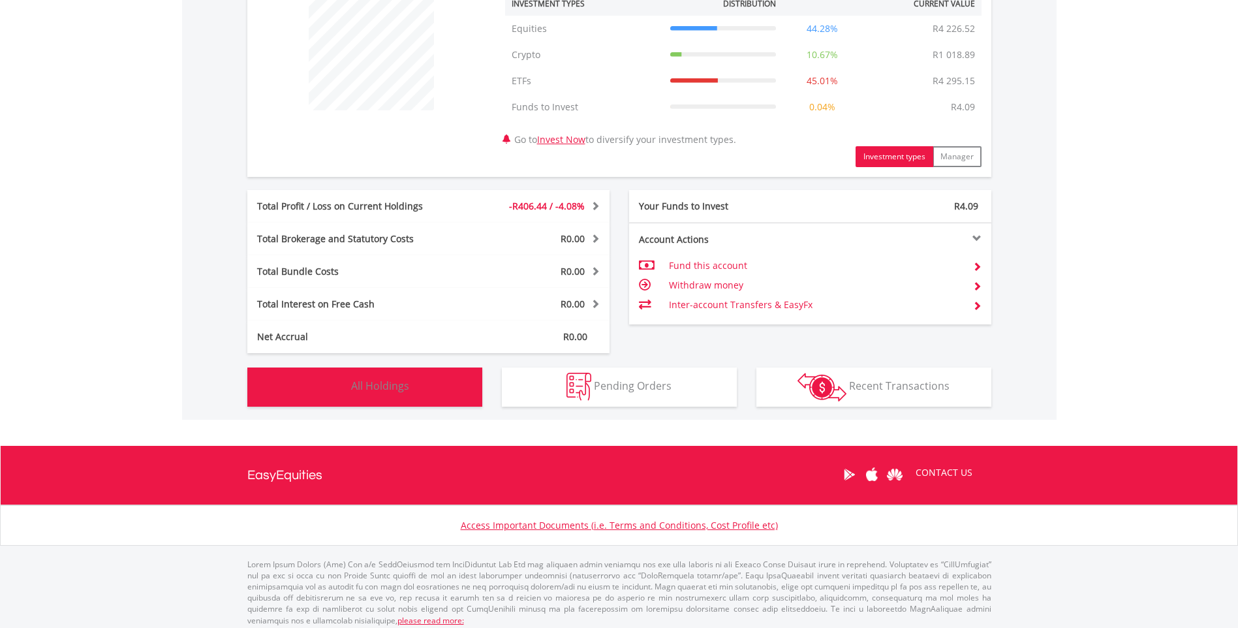 The image size is (1238, 628). What do you see at coordinates (353, 206) in the screenshot?
I see `div: Total Profit / Loss on Current Holdings` at bounding box center [353, 206].